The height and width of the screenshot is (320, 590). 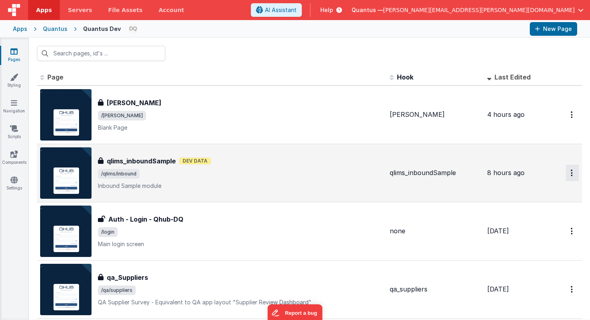 I want to click on p: QA Supplier Survey - Equivalent to QA app layout "Supplier Review Dashboard", so click(x=240, y=302).